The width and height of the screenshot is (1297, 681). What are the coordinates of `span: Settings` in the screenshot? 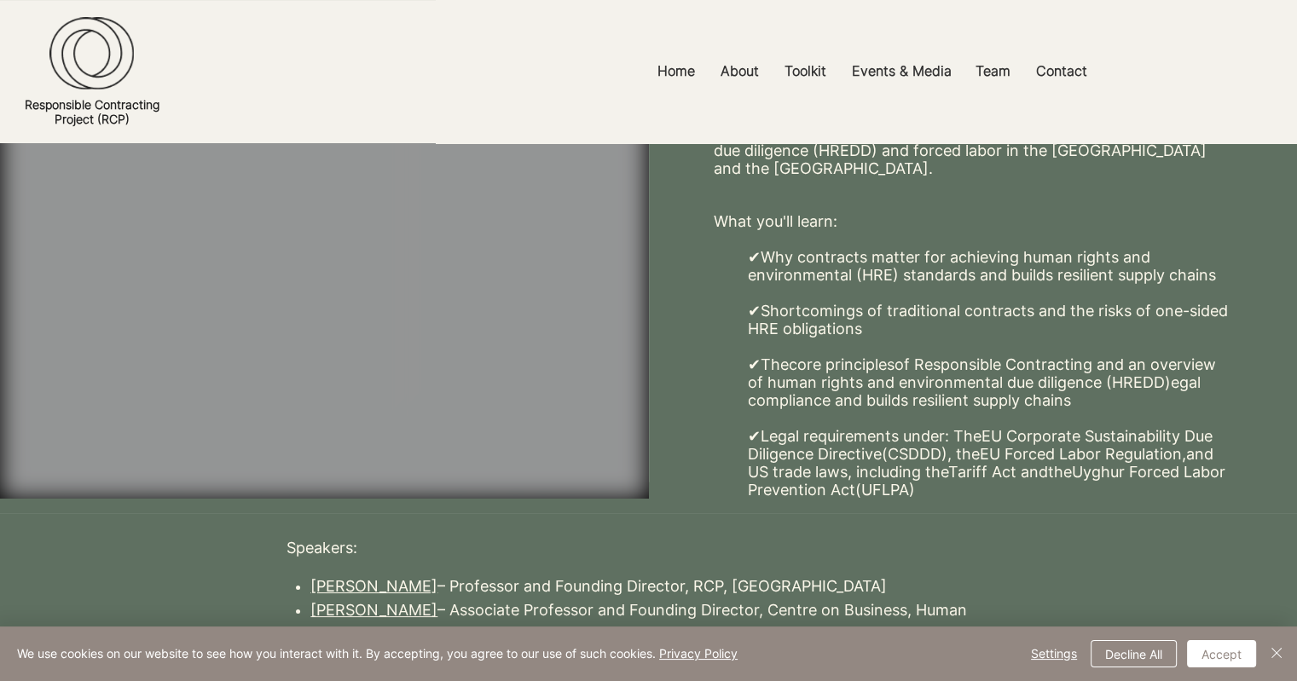 It's located at (1054, 654).